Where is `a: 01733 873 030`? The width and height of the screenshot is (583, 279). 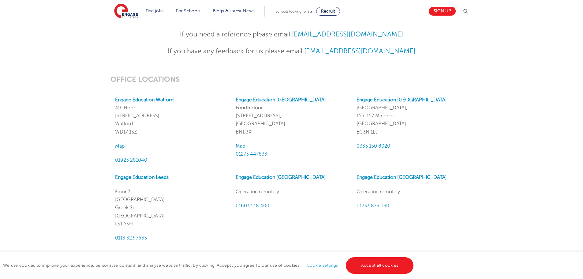
a: 01733 873 030 is located at coordinates (373, 206).